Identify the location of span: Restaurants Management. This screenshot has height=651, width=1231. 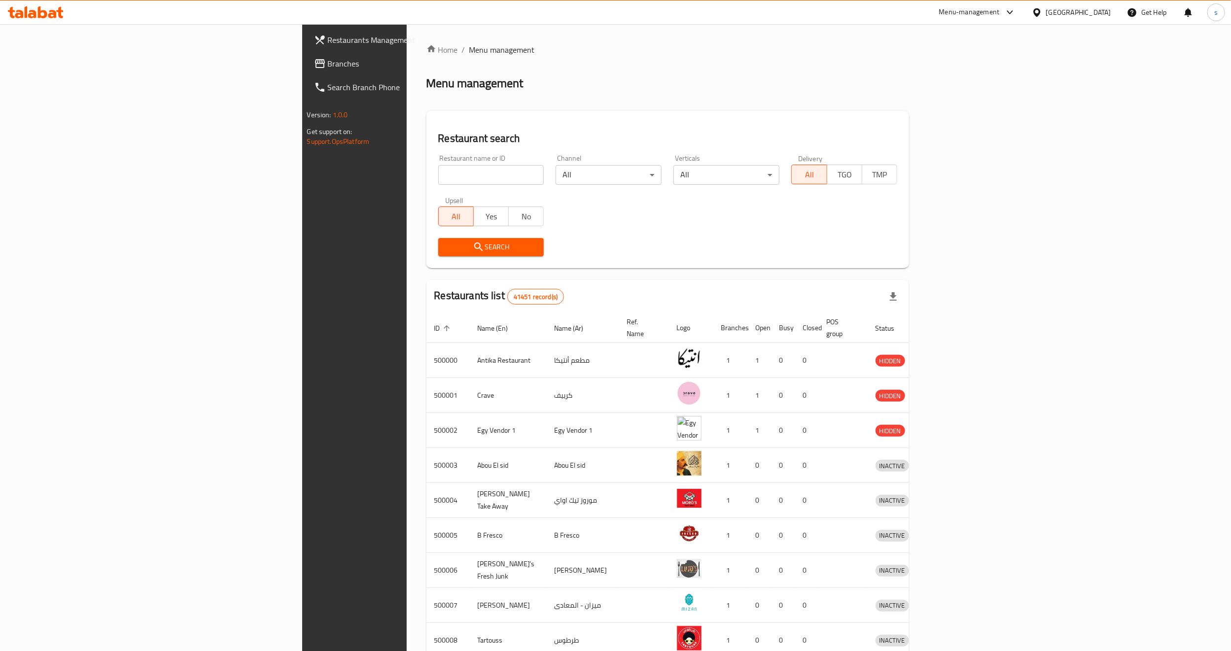
(413, 40).